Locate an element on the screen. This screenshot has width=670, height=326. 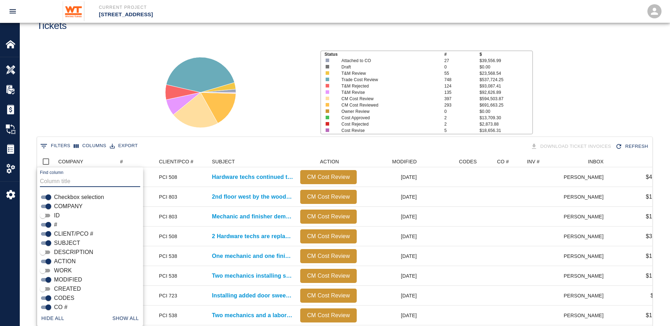
div: PCI 803 is located at coordinates (168, 217).